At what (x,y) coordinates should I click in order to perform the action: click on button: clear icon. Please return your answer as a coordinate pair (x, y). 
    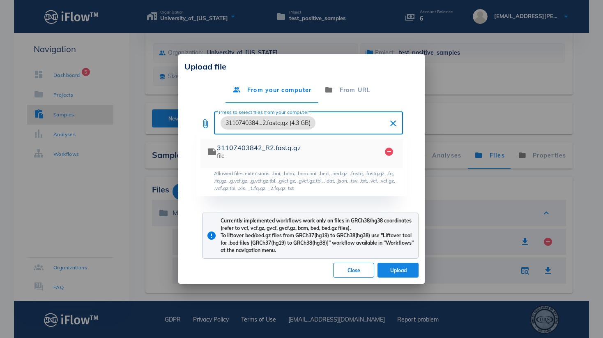
    Looking at the image, I should click on (393, 123).